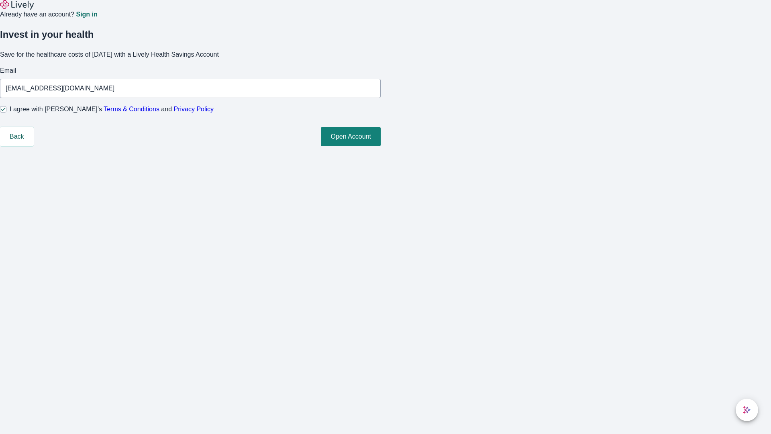 The width and height of the screenshot is (771, 434). What do you see at coordinates (86, 14) in the screenshot?
I see `a: Sign in` at bounding box center [86, 14].